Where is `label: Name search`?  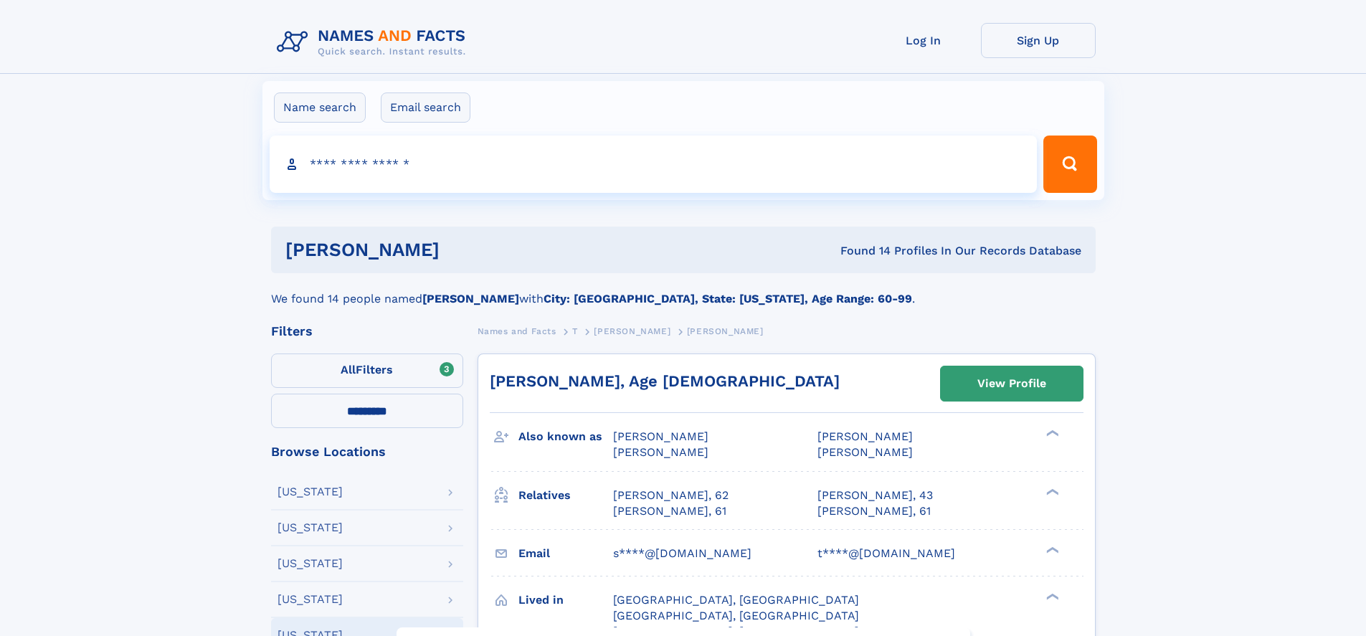 label: Name search is located at coordinates (320, 108).